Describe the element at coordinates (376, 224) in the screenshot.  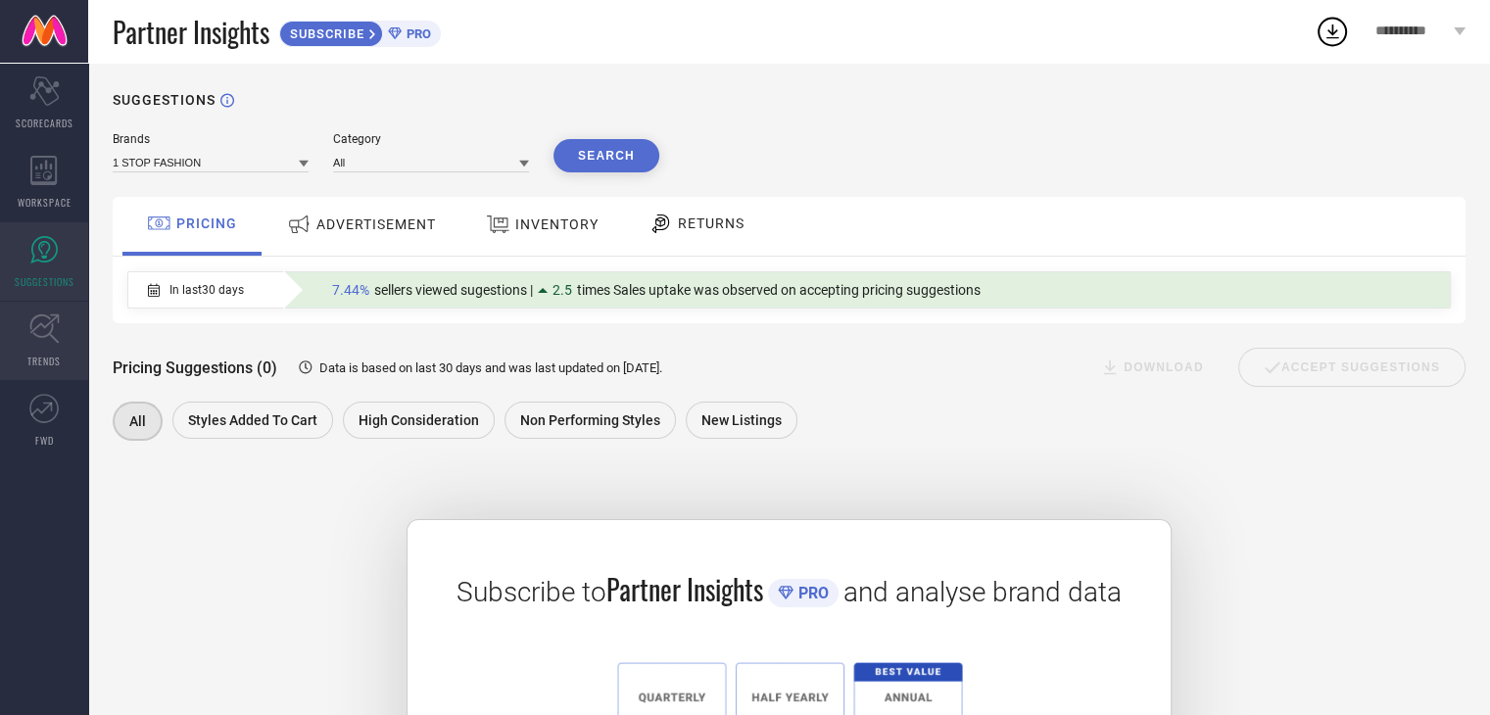
I see `span: ADVERTISEMENT` at that location.